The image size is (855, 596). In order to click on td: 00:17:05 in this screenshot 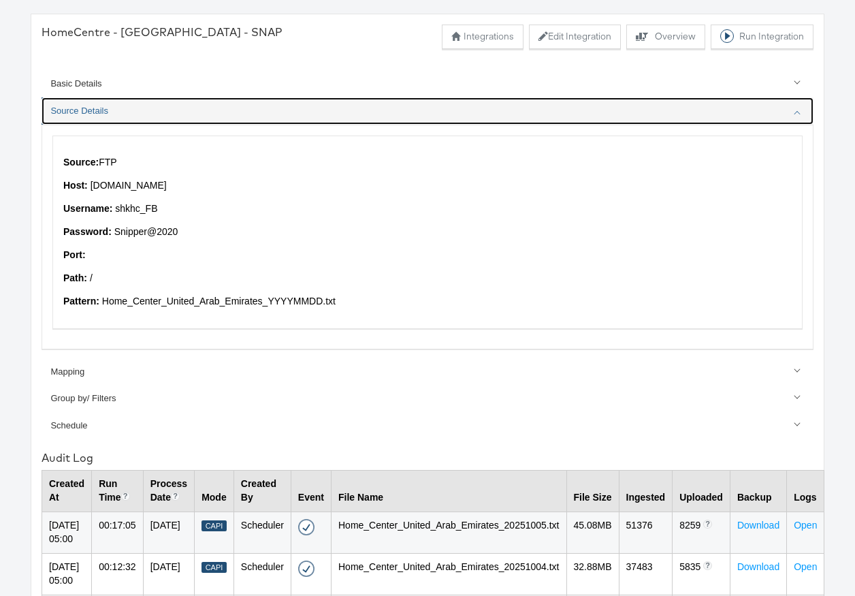, I will do `click(118, 532)`.